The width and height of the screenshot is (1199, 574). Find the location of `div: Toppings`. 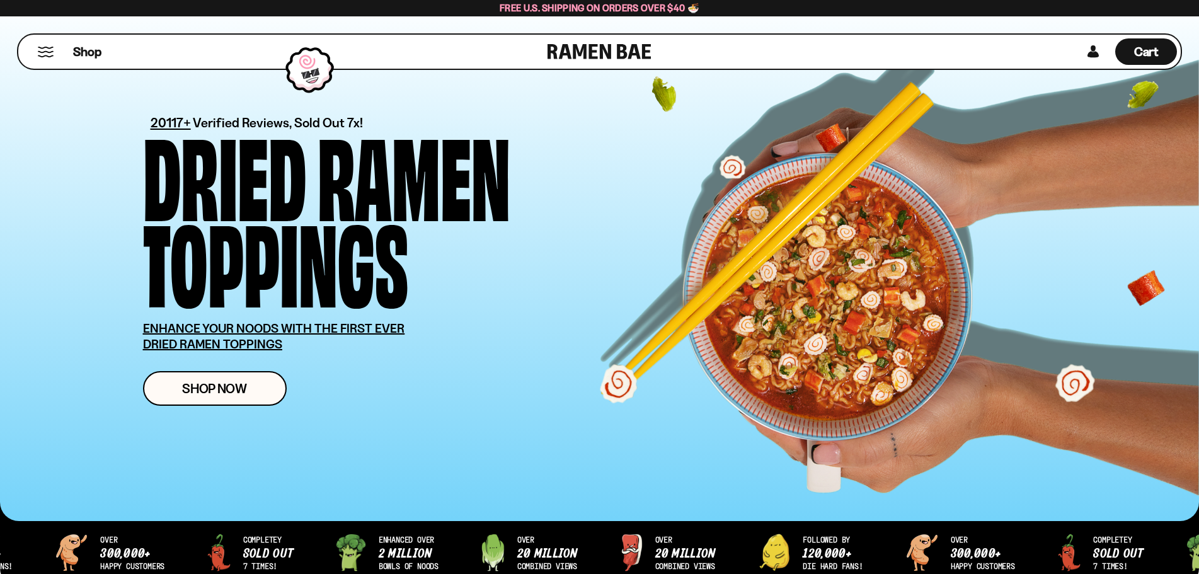

div: Toppings is located at coordinates (275, 258).